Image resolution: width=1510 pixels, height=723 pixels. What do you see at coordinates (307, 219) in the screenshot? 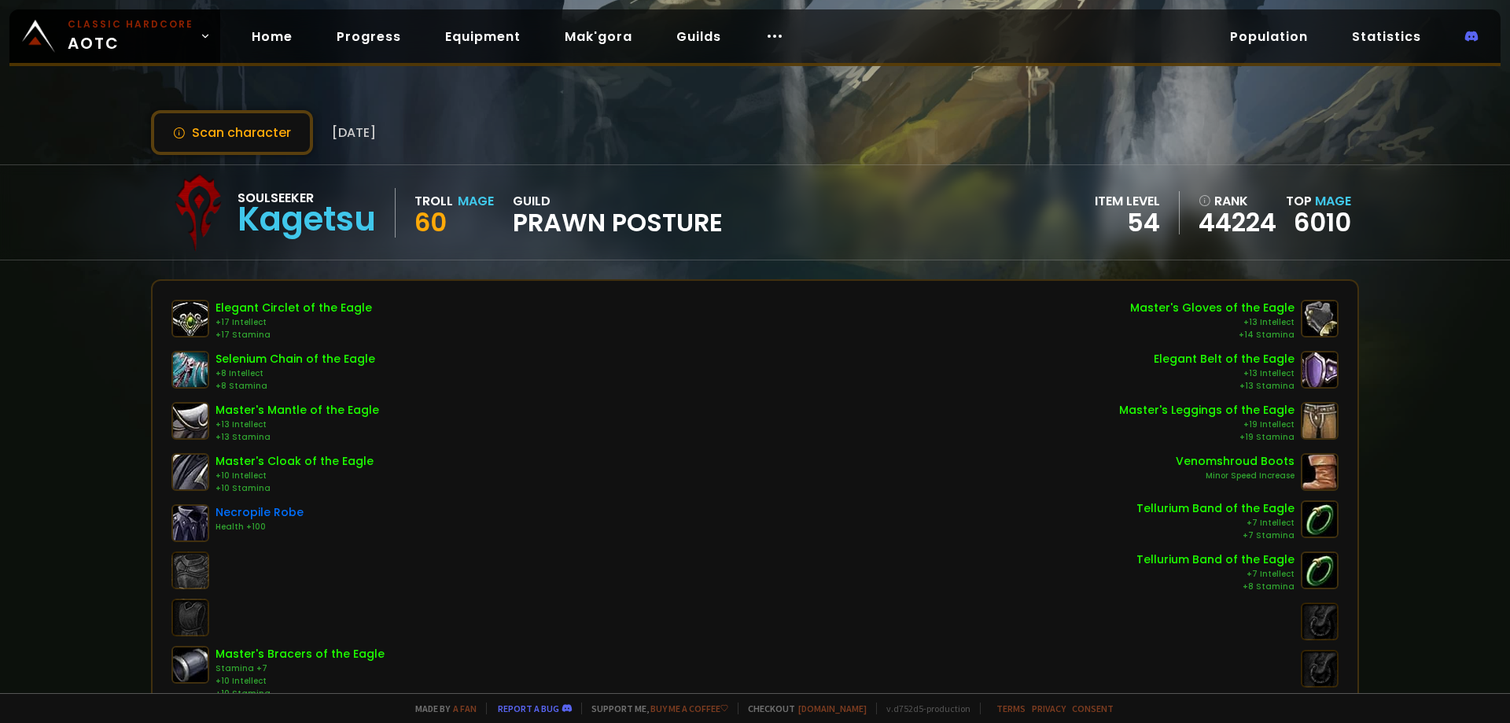
I see `div: Kagetsu` at bounding box center [307, 219].